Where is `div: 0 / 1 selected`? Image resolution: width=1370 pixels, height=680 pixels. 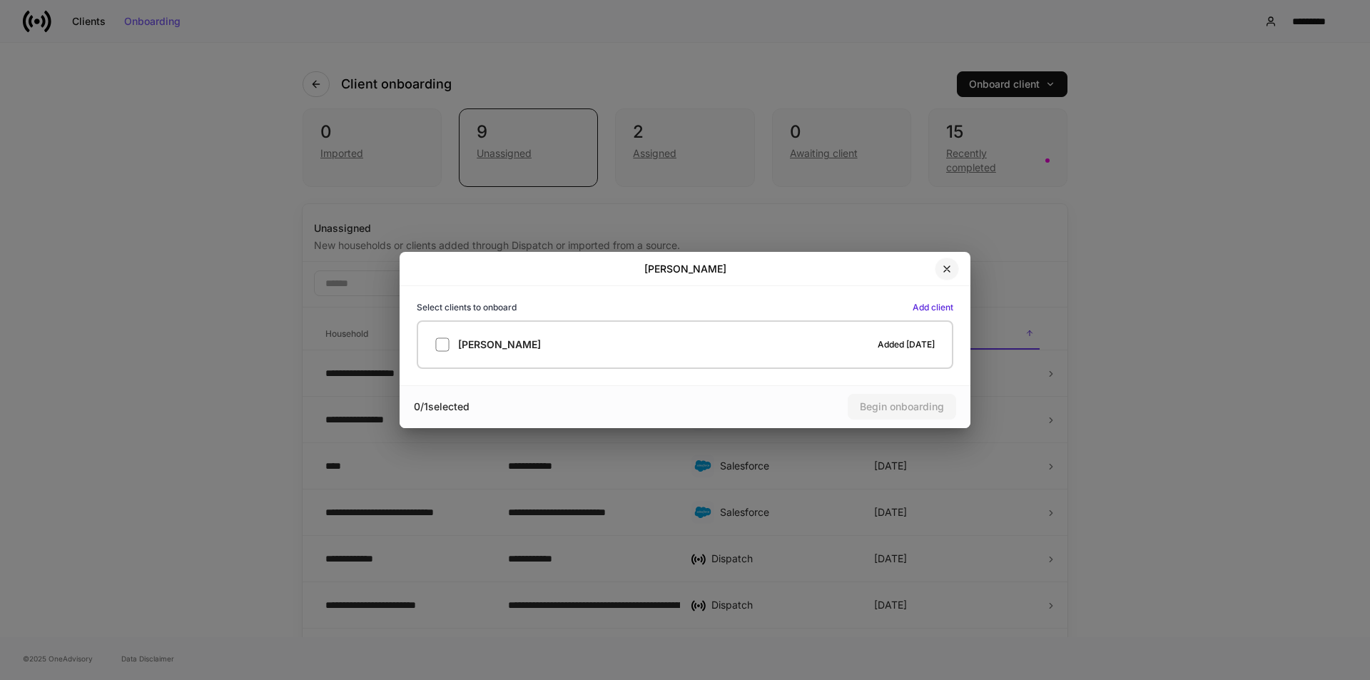 div: 0 / 1 selected is located at coordinates (549, 407).